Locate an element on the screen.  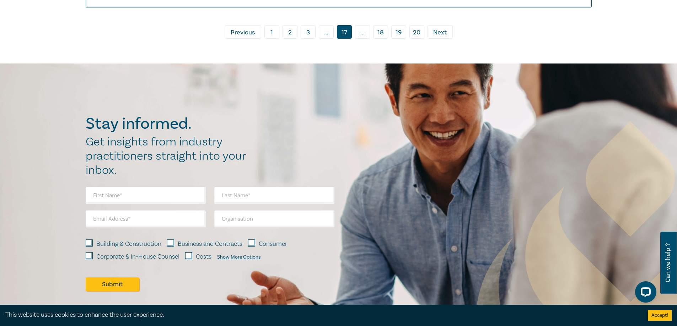
input: Last Name* is located at coordinates (274, 196).